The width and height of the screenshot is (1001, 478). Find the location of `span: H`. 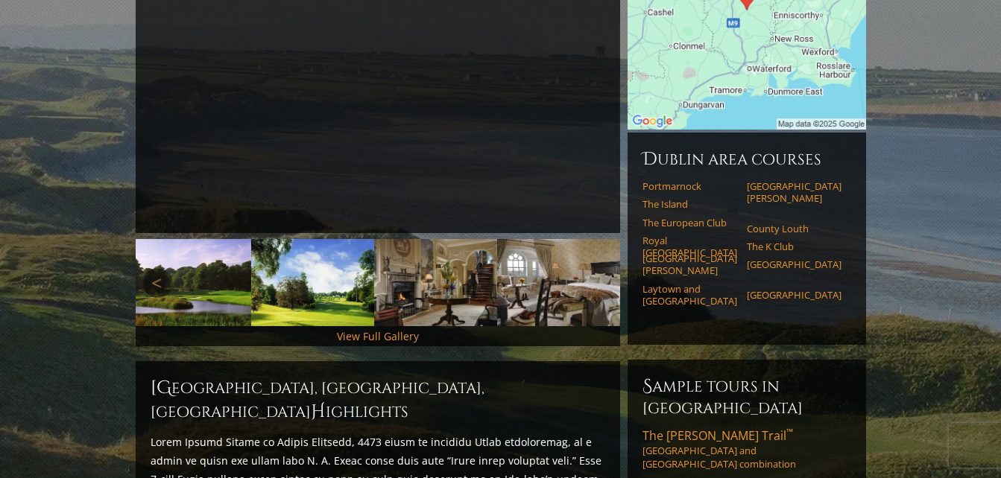

span: H is located at coordinates (318, 412).